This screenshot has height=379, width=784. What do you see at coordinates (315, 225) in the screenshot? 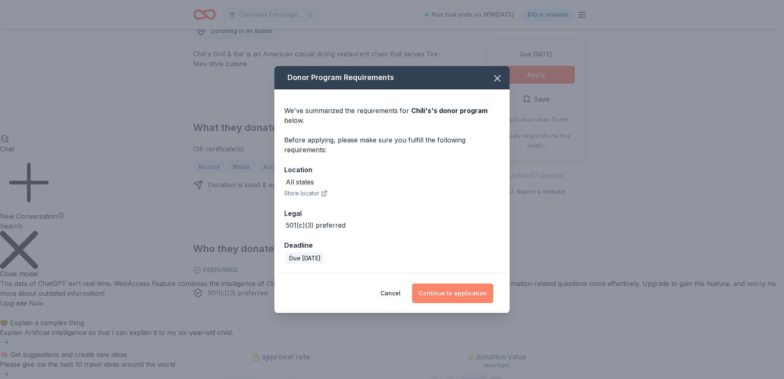
I see `div: 501(c)(3) preferred` at bounding box center [315, 225].